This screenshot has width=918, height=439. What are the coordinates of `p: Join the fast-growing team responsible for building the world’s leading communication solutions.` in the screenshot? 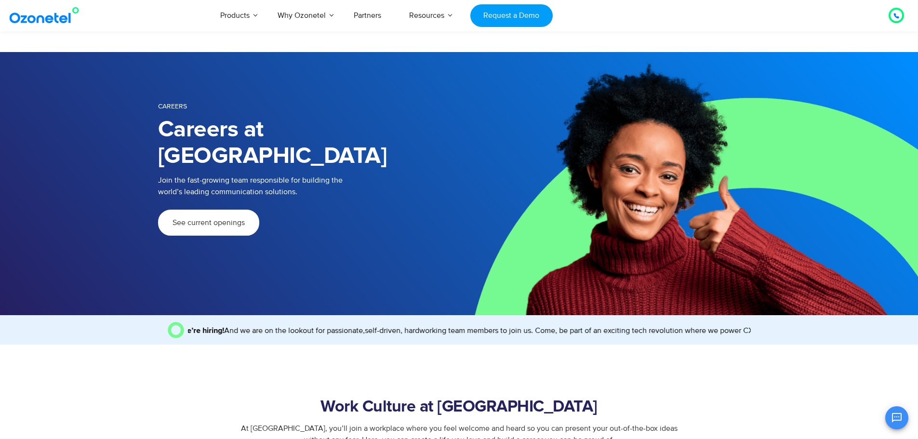 It's located at (301, 186).